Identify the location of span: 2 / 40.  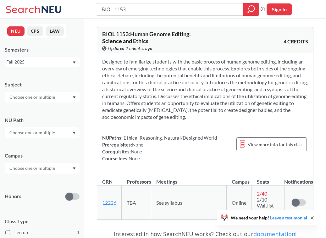
(262, 194).